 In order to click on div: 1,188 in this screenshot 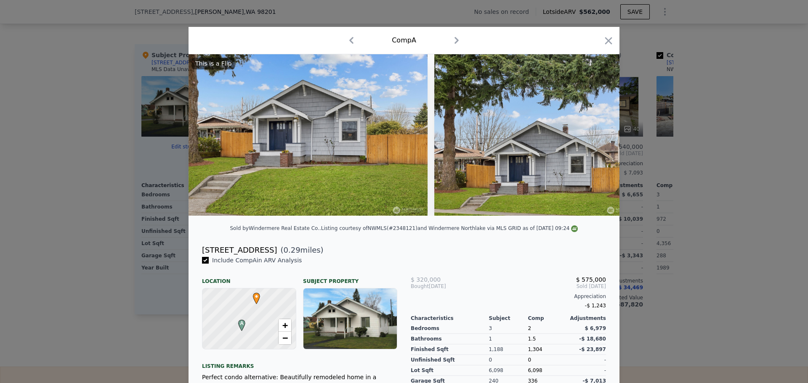, I will do `click(508, 350)`.